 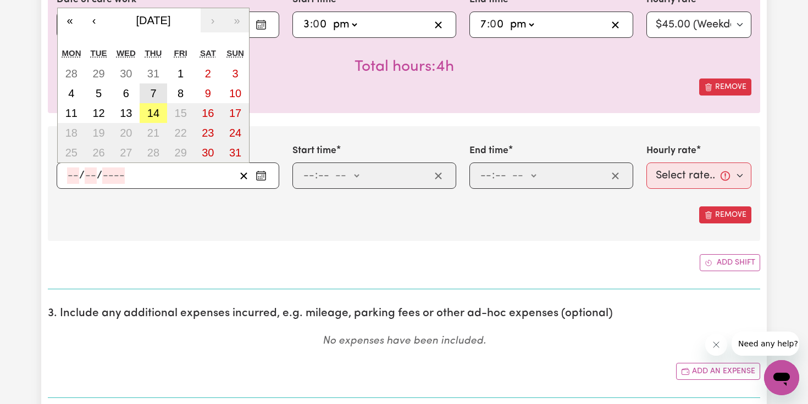 What do you see at coordinates (71, 93) in the screenshot?
I see `button: 4 August 2025` at bounding box center [71, 93].